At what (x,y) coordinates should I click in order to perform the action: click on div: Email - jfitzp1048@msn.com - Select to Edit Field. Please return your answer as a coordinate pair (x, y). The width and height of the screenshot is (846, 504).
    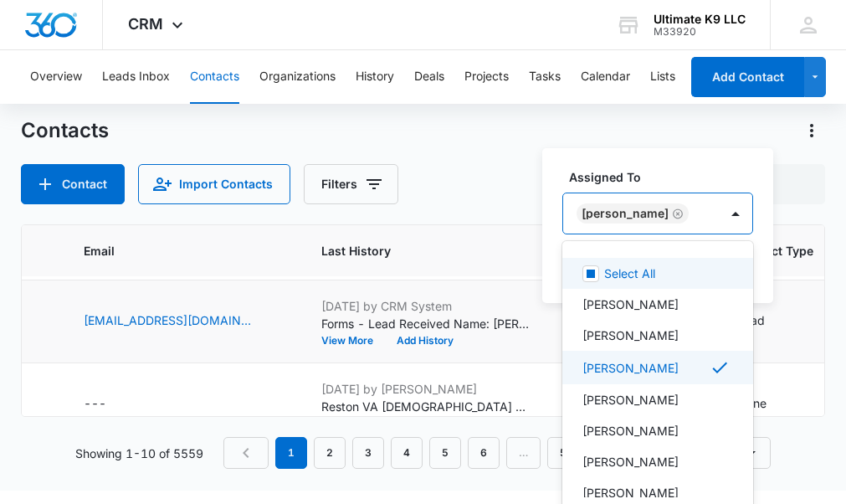
    Looking at the image, I should click on (182, 321).